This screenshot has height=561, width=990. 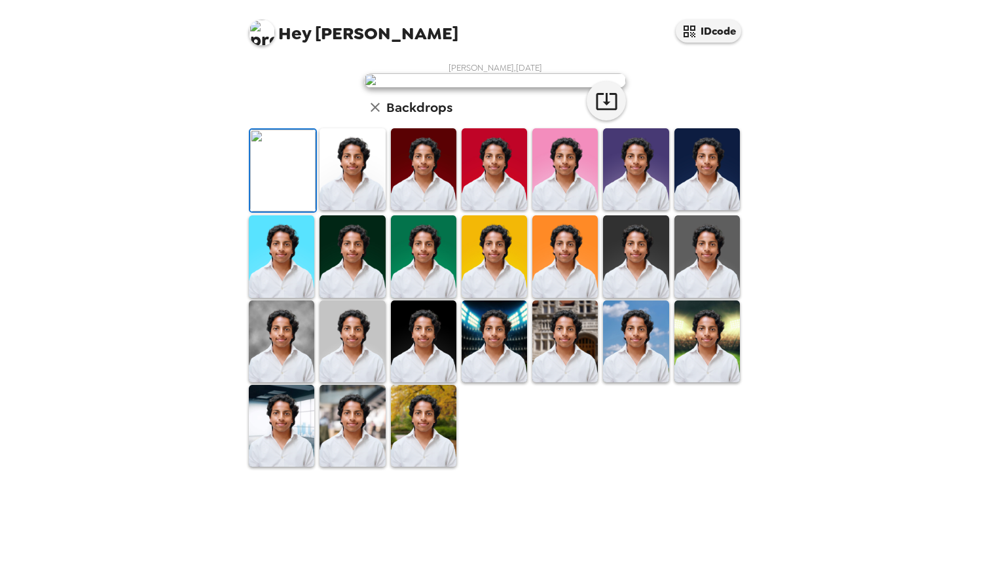 I want to click on img: Original, so click(x=283, y=170).